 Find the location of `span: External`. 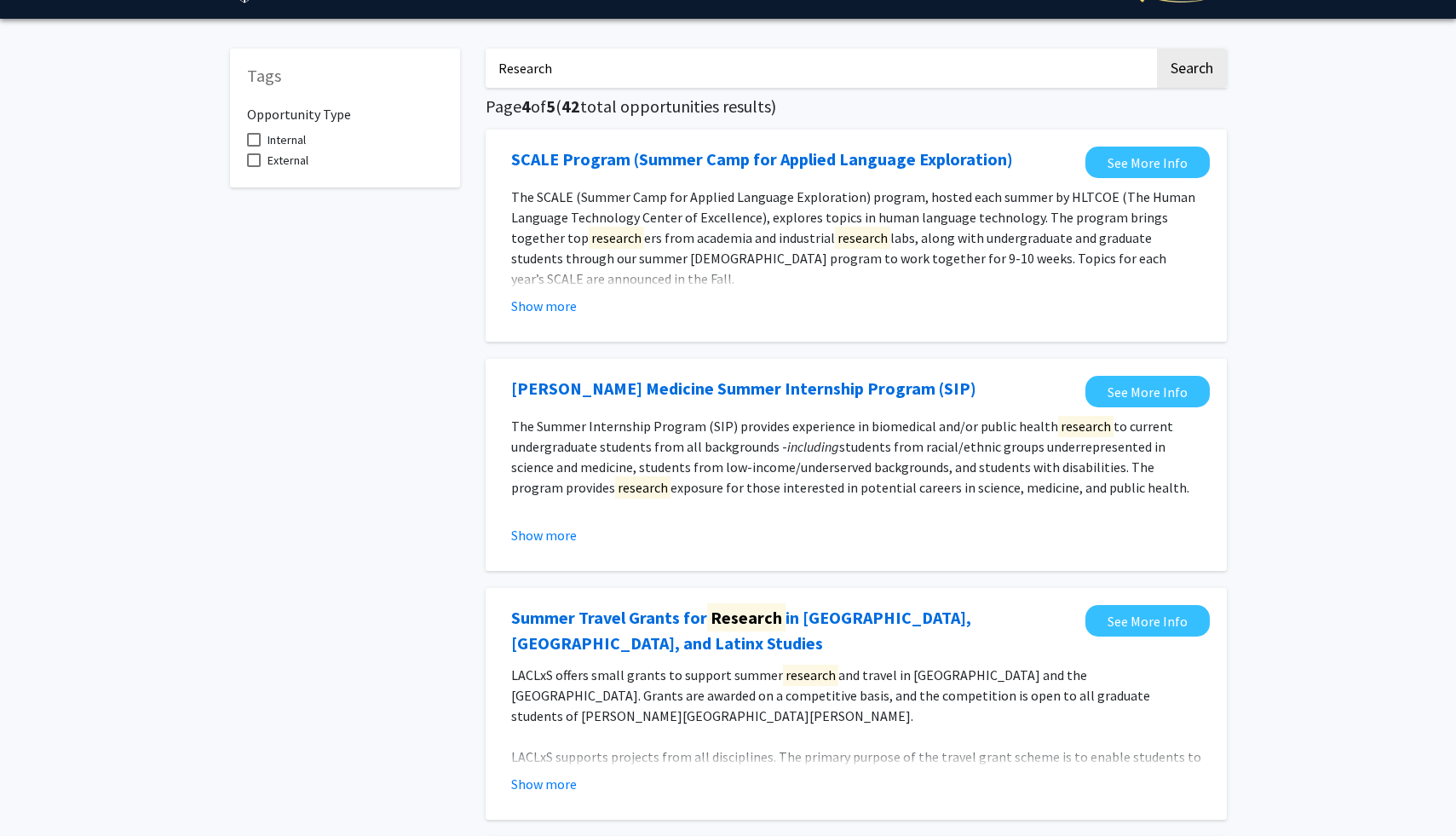

span: External is located at coordinates (288, 160).